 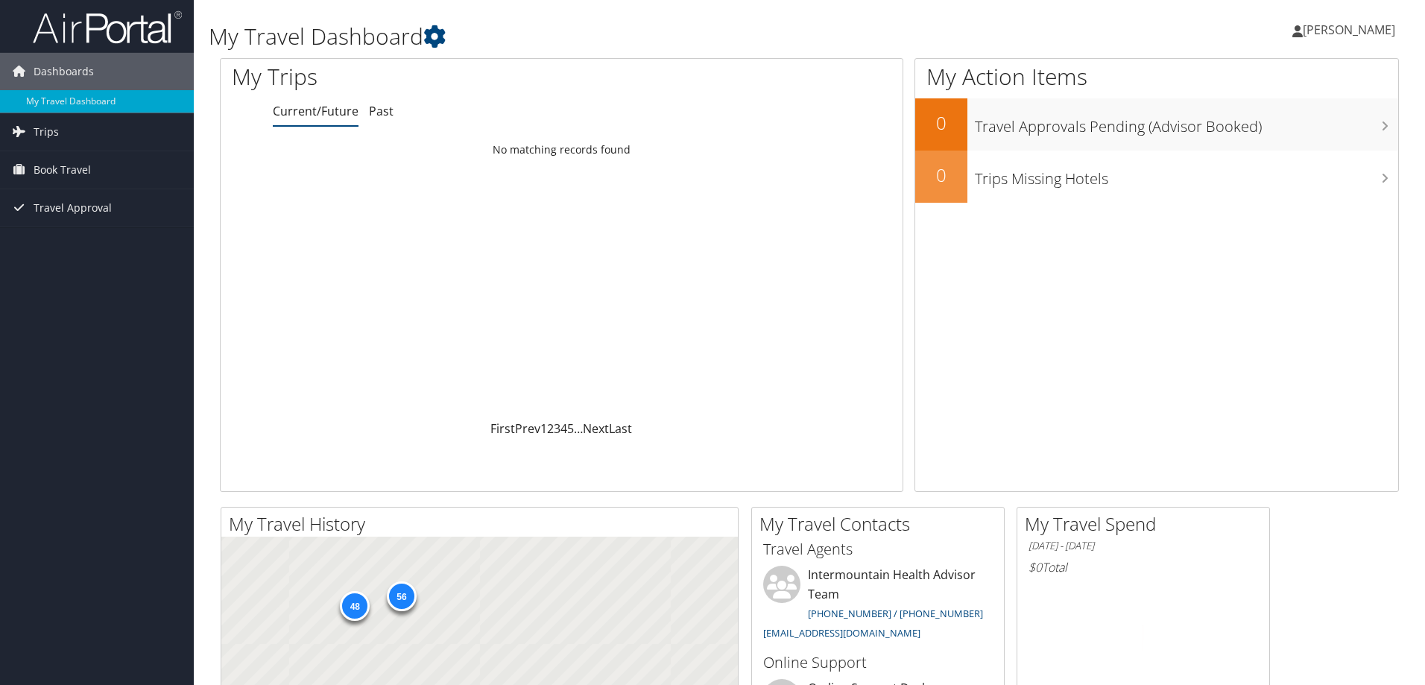 I want to click on span: Travel Approval, so click(x=72, y=208).